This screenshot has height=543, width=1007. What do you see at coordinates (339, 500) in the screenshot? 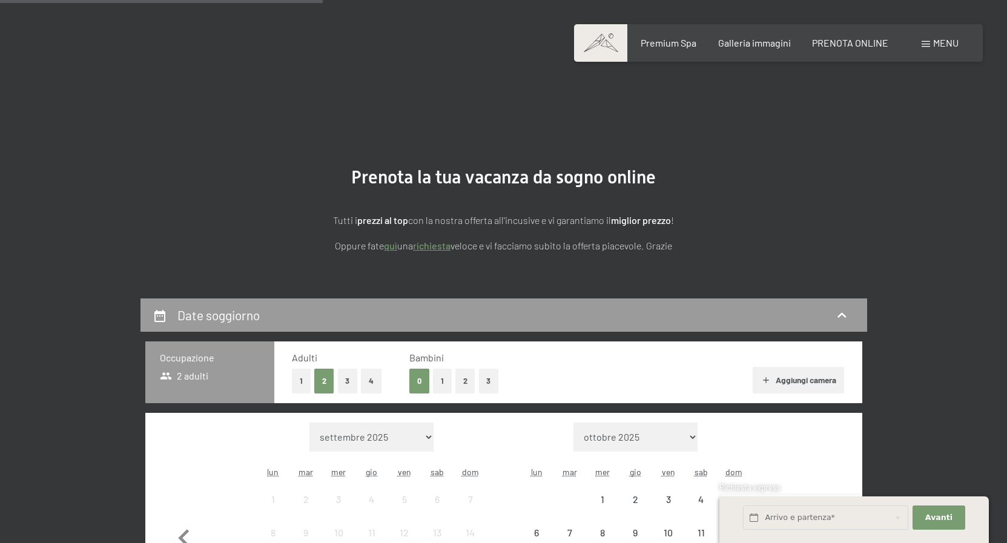
I see `div: Wed Sep 03 2025` at bounding box center [339, 500].